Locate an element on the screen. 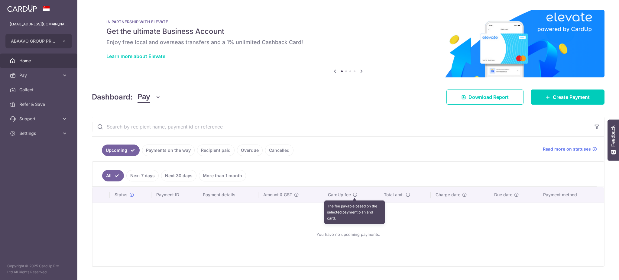 The image size is (619, 280). span: Settings is located at coordinates (39, 133).